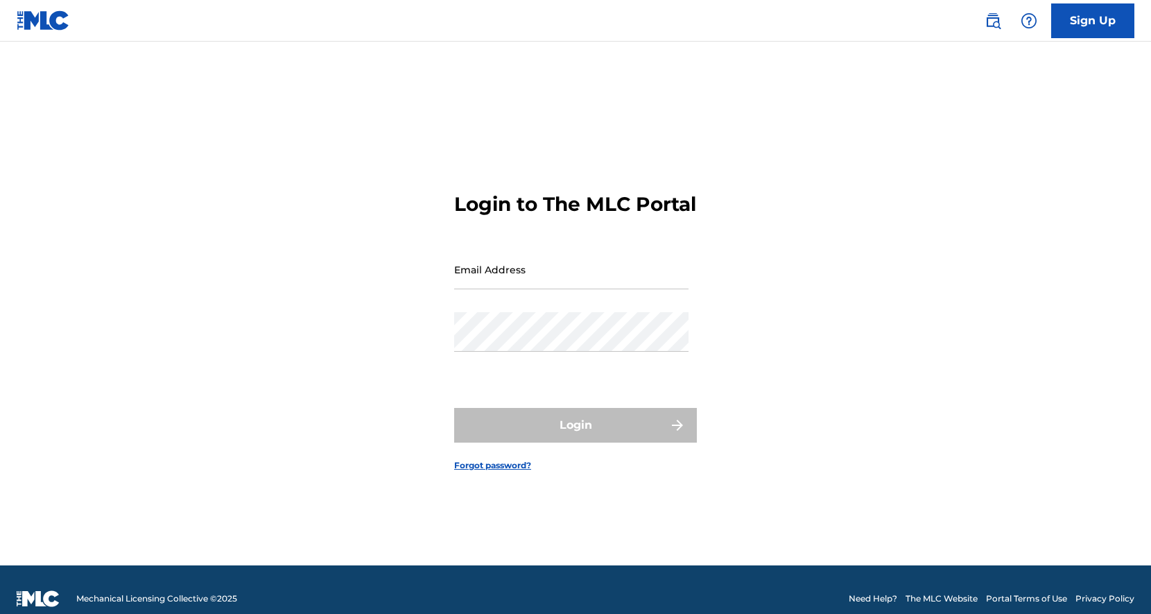  Describe the element at coordinates (993, 21) in the screenshot. I see `a: Public Search` at that location.